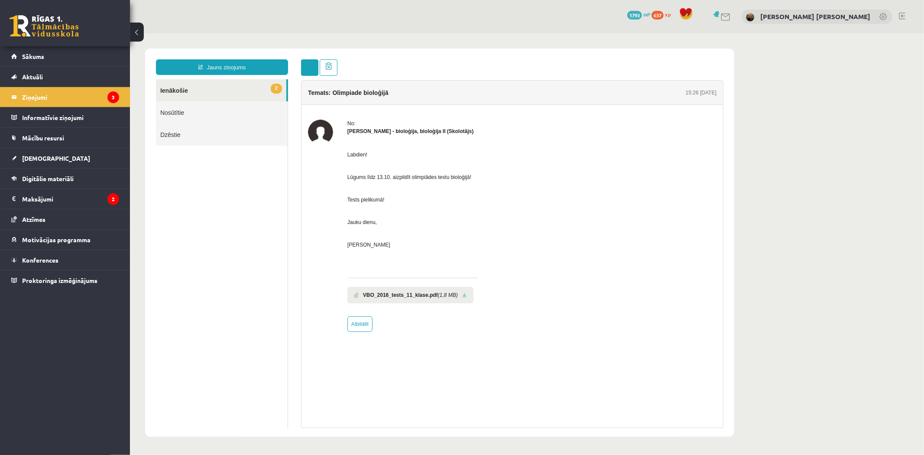 Image resolution: width=924 pixels, height=455 pixels. Describe the element at coordinates (60, 280) in the screenshot. I see `span: Proktoringa izmēģinājums` at that location.